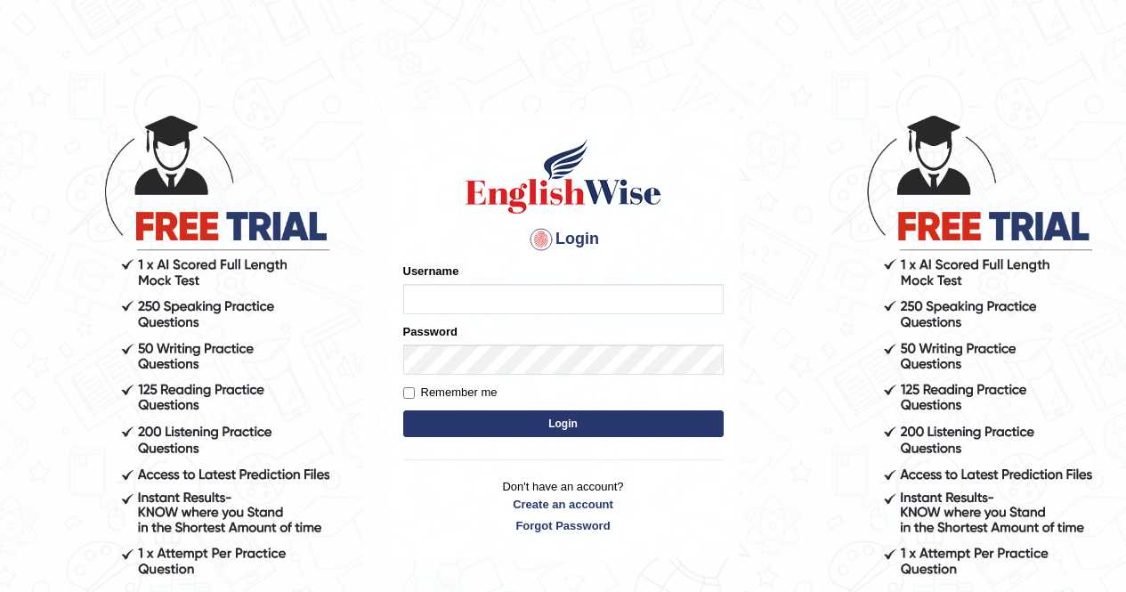 The width and height of the screenshot is (1126, 592). I want to click on label: Remember me, so click(451, 393).